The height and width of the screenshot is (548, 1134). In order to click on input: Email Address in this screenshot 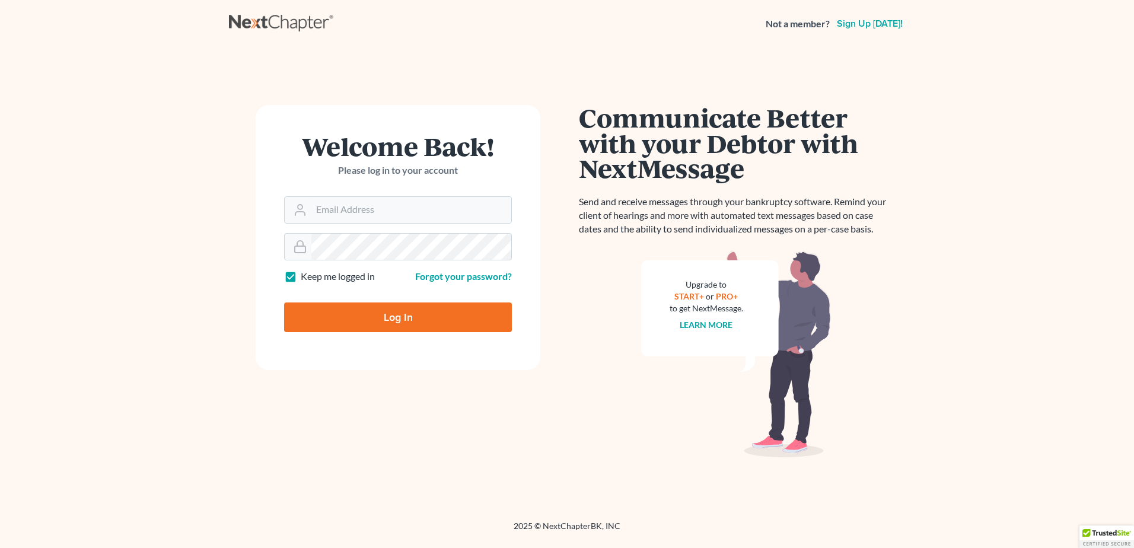, I will do `click(411, 210)`.